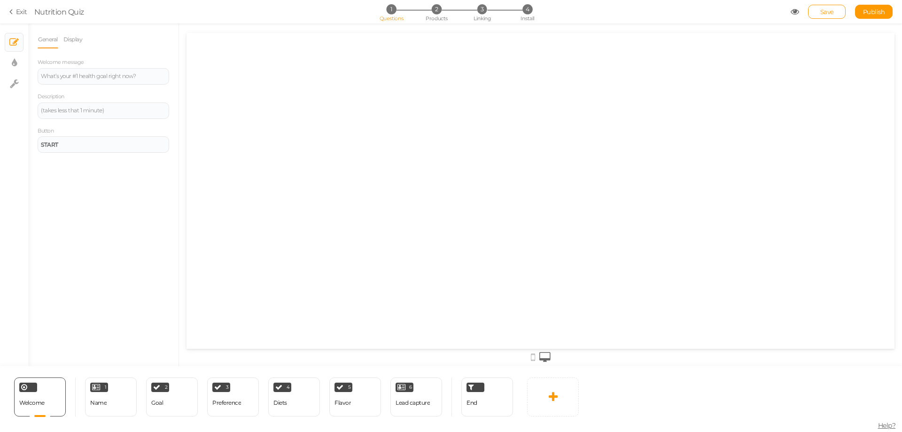 Image resolution: width=902 pixels, height=432 pixels. What do you see at coordinates (49, 144) in the screenshot?
I see `strong: START` at bounding box center [49, 144].